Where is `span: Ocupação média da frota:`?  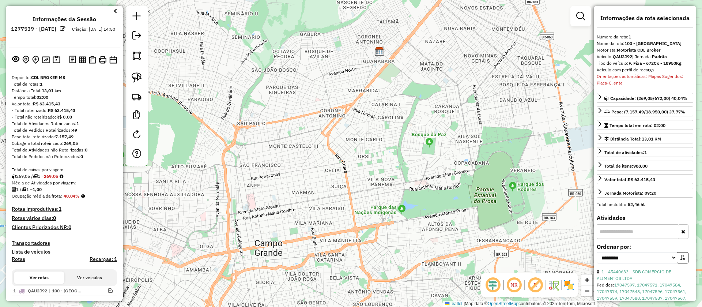 span: Ocupação média da frota: is located at coordinates (37, 196).